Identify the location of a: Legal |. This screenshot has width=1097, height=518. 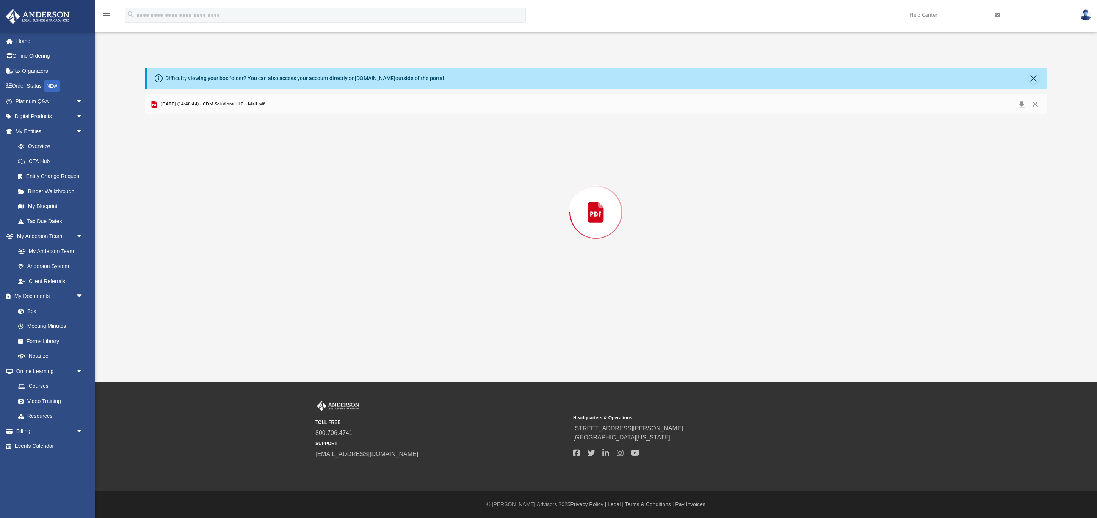
(616, 504).